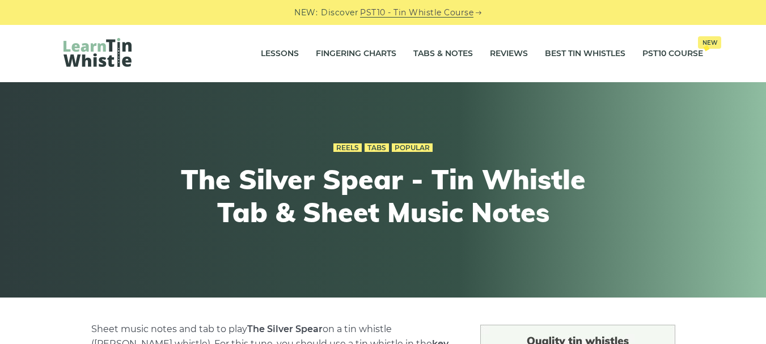 This screenshot has height=344, width=766. Describe the element at coordinates (280, 54) in the screenshot. I see `a: Lessons` at that location.